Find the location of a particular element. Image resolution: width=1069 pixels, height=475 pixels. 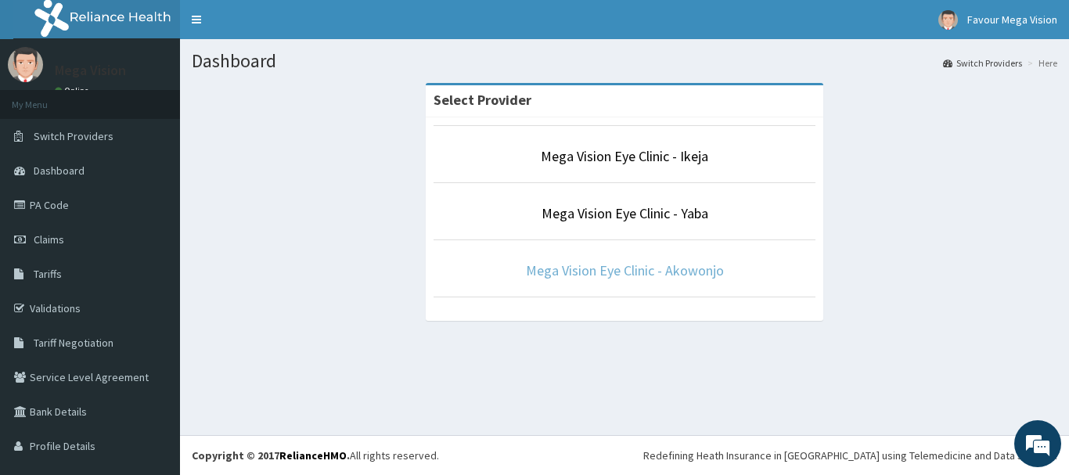

h1: Dashboard is located at coordinates (624, 61).